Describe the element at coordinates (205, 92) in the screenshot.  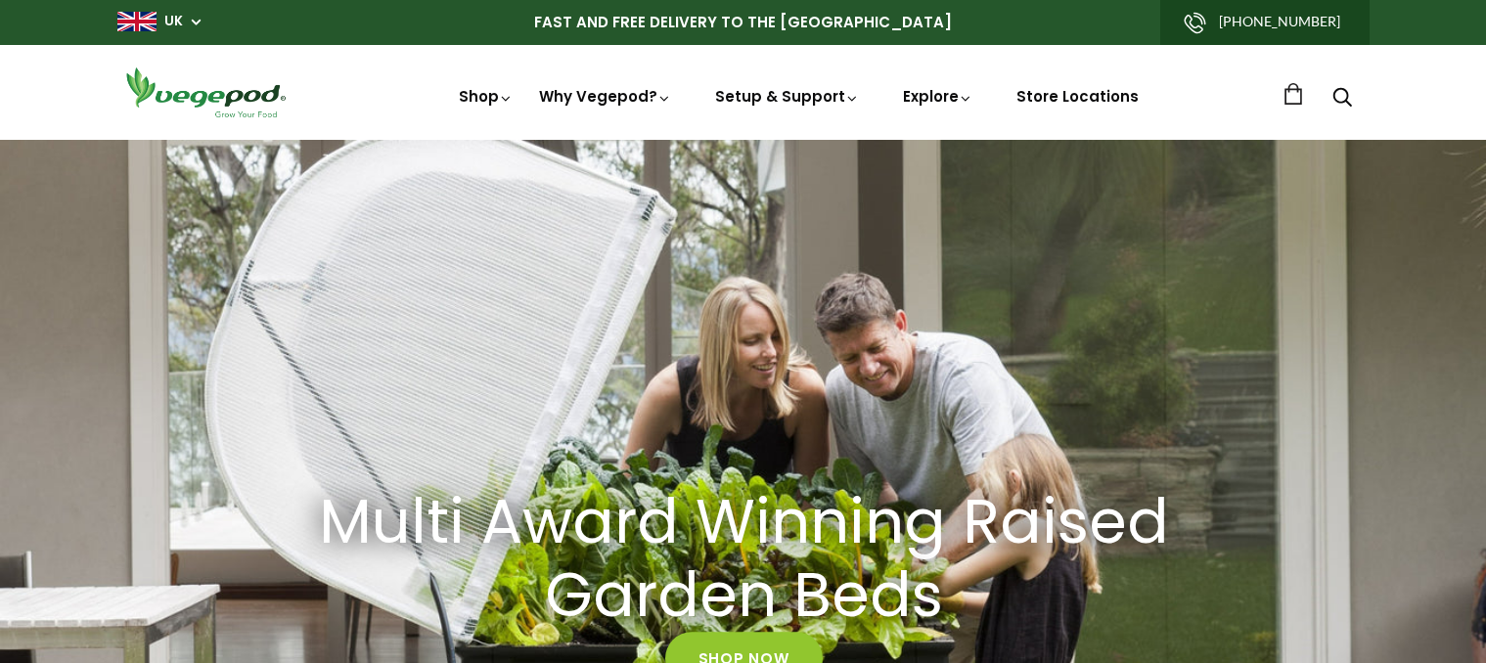
I see `img: Vegepod` at that location.